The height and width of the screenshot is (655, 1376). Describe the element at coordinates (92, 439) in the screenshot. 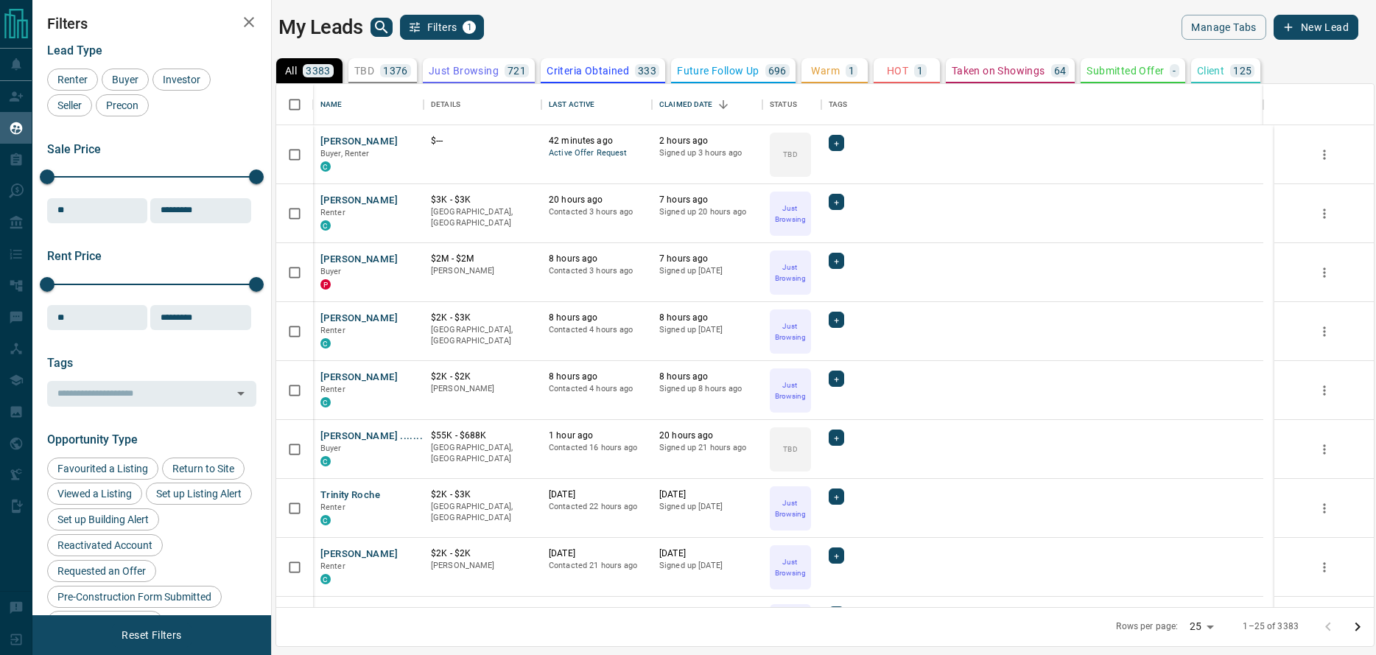

I see `span: Opportunity Type` at that location.